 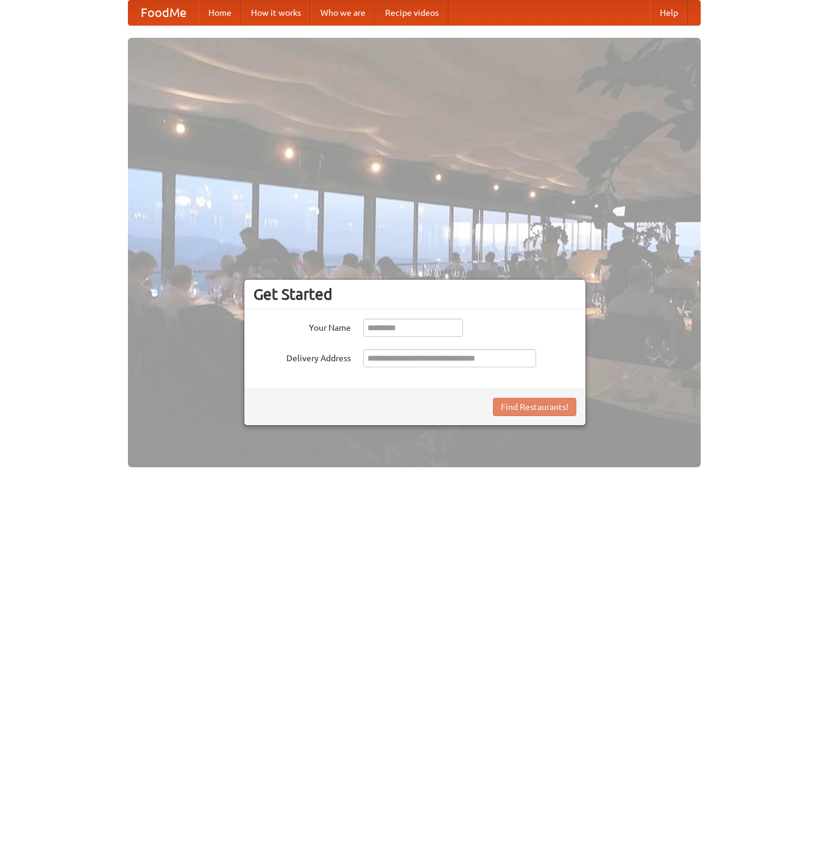 I want to click on a: Home, so click(x=220, y=13).